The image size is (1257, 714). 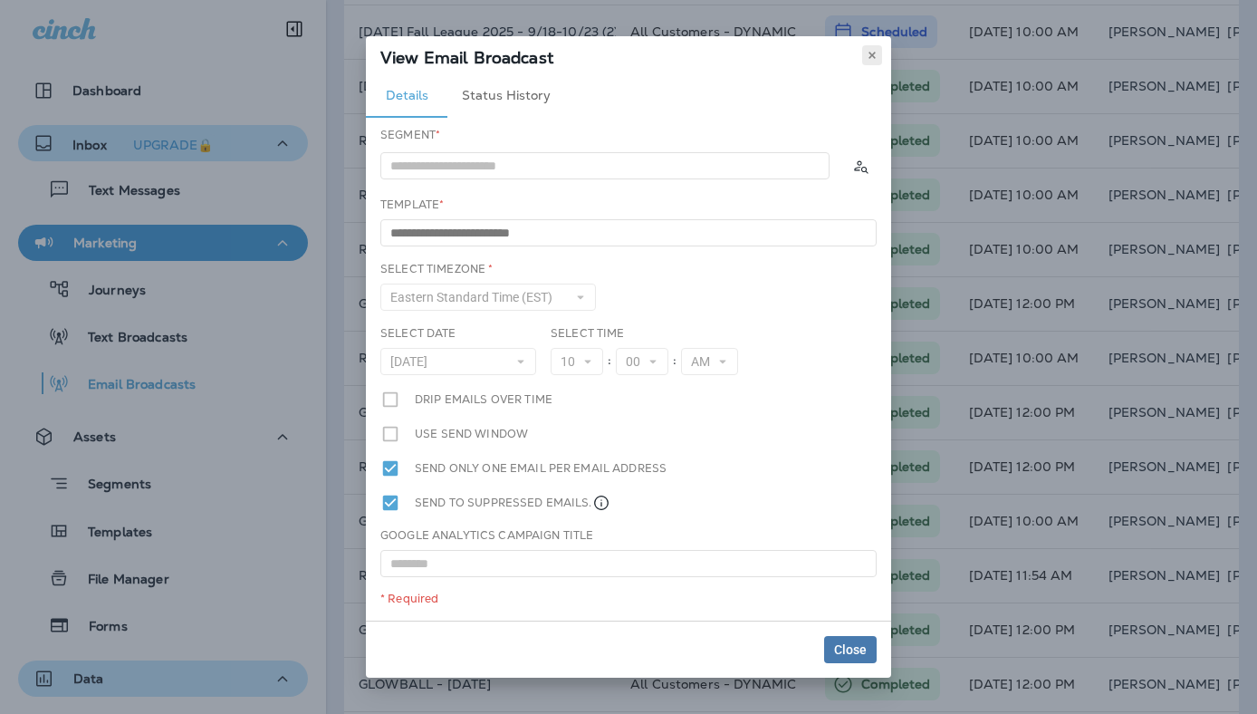 I want to click on button: Details, so click(x=407, y=96).